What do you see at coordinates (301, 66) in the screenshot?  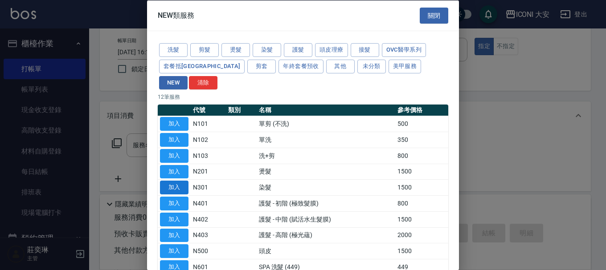 I see `button: 年終套餐預收` at bounding box center [301, 66].